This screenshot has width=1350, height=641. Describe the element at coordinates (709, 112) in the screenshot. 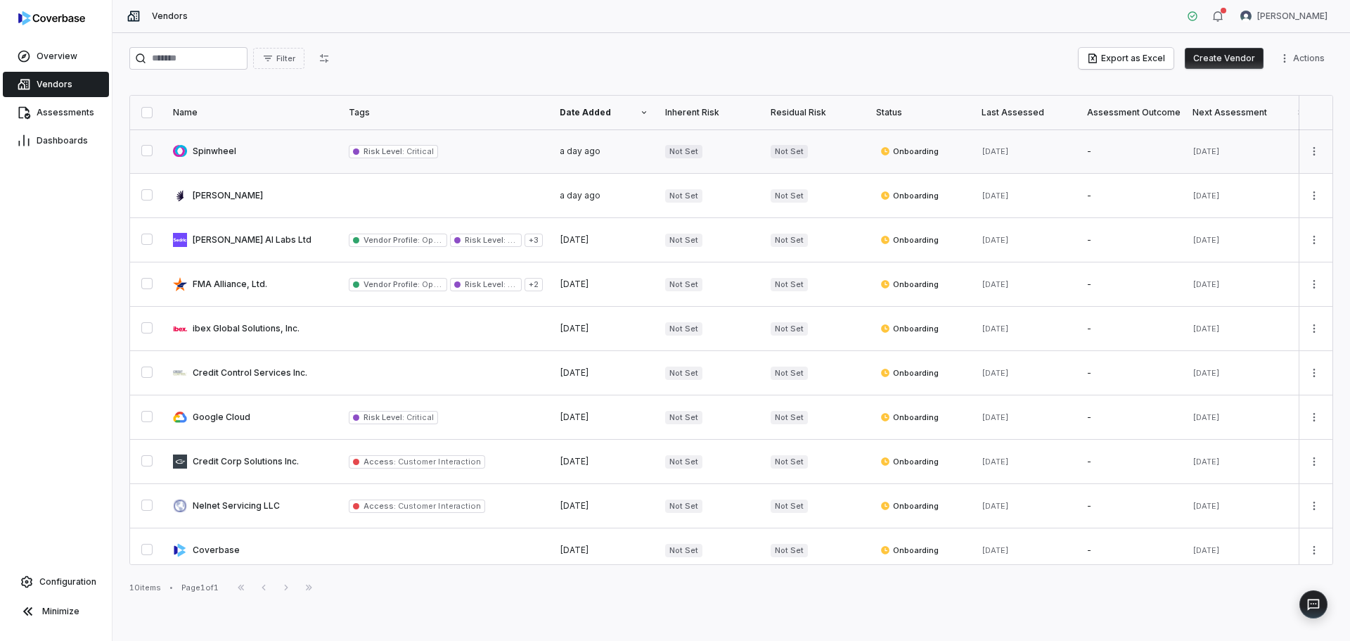

I see `div: Inherent Risk` at that location.